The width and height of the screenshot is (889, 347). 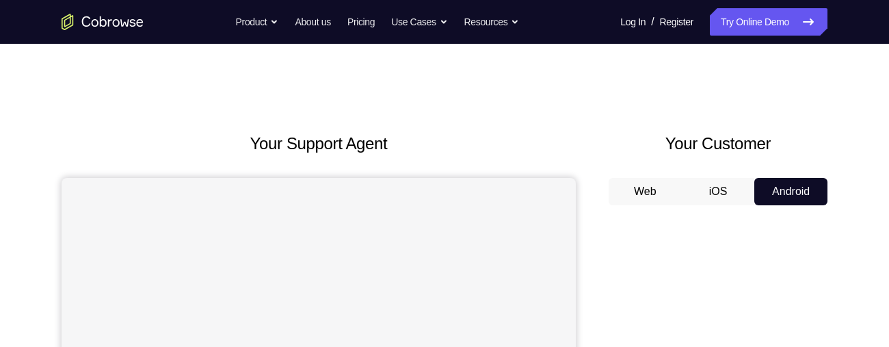 I want to click on a: About us, so click(x=312, y=22).